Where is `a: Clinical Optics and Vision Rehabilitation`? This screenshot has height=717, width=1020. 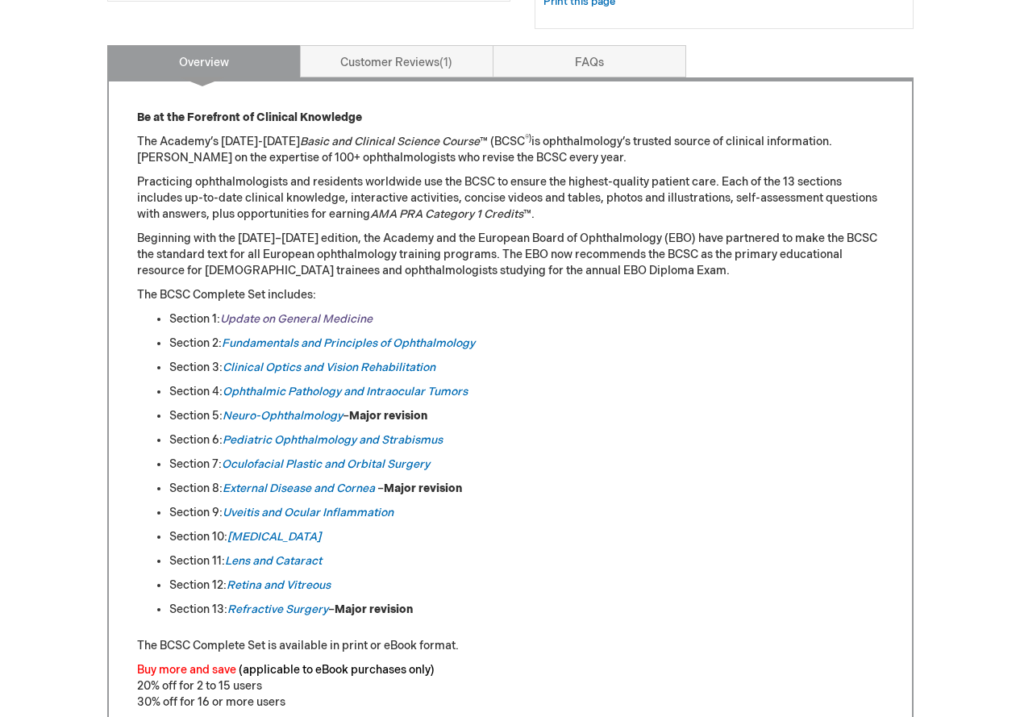 a: Clinical Optics and Vision Rehabilitation is located at coordinates (329, 367).